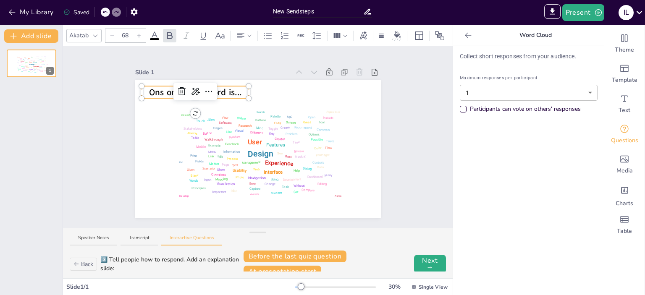 The width and height of the screenshot is (645, 295). I want to click on div: Change, so click(34, 71).